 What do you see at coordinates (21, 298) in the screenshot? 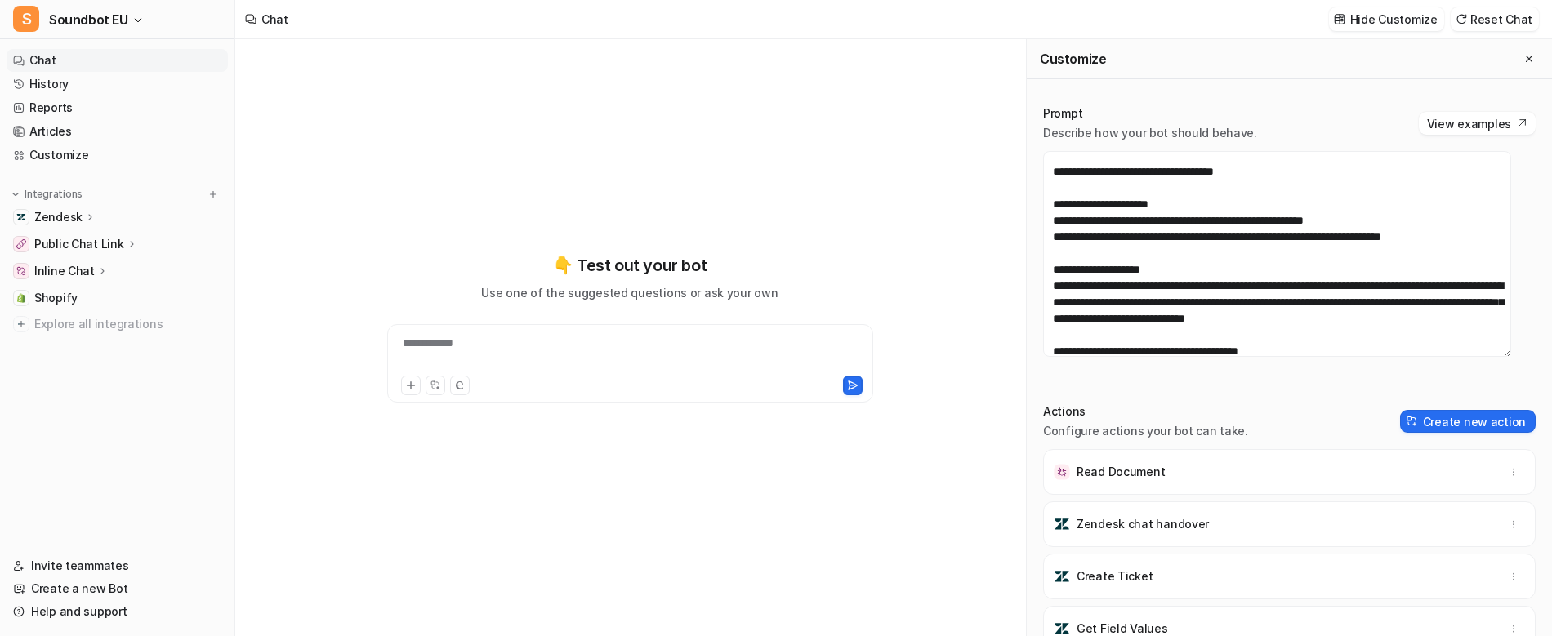
I see `img: Shopify` at bounding box center [21, 298].